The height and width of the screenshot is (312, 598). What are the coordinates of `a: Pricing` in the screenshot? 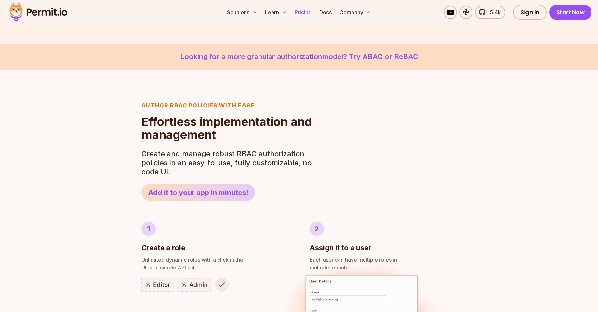 It's located at (303, 12).